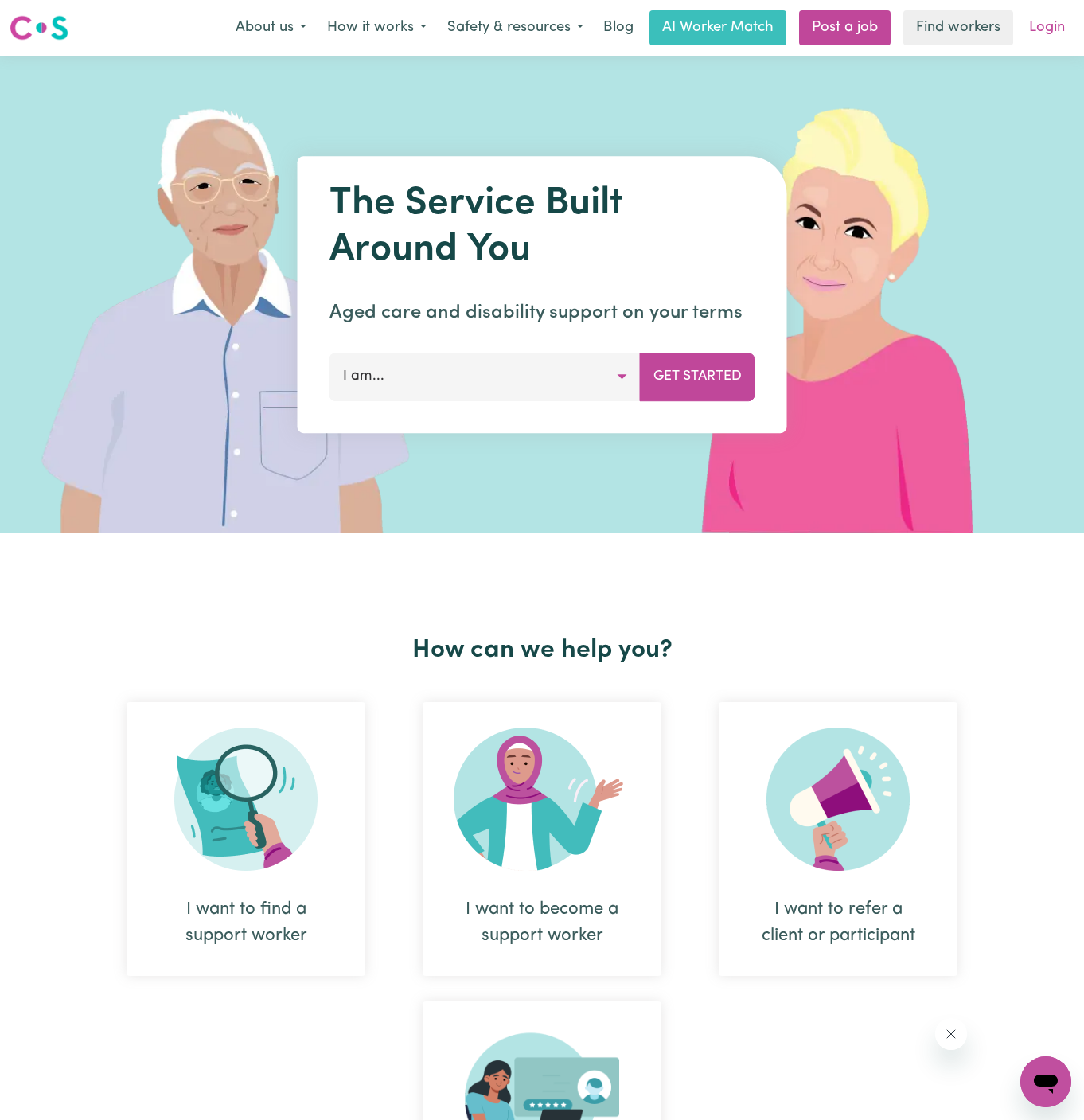 The height and width of the screenshot is (1120, 1084). I want to click on h1: The Service Built Around You, so click(542, 227).